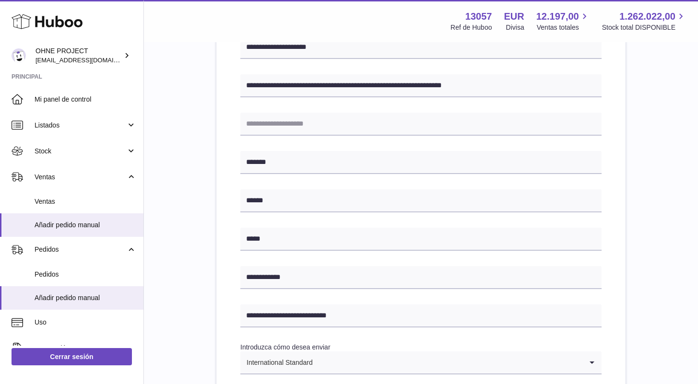 The image size is (698, 384). Describe the element at coordinates (19, 56) in the screenshot. I see `img: support@ohneproject.com` at that location.